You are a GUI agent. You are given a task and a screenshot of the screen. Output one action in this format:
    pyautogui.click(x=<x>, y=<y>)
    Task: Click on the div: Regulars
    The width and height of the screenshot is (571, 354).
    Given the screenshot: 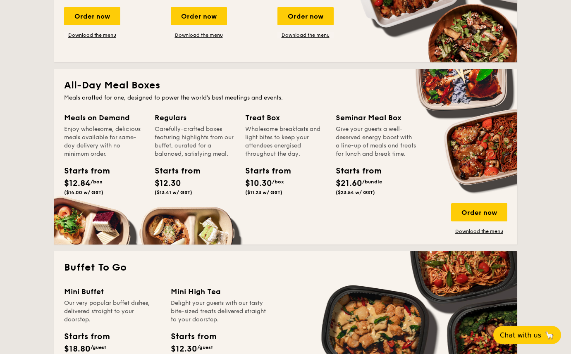 What is the action you would take?
    pyautogui.click(x=195, y=118)
    